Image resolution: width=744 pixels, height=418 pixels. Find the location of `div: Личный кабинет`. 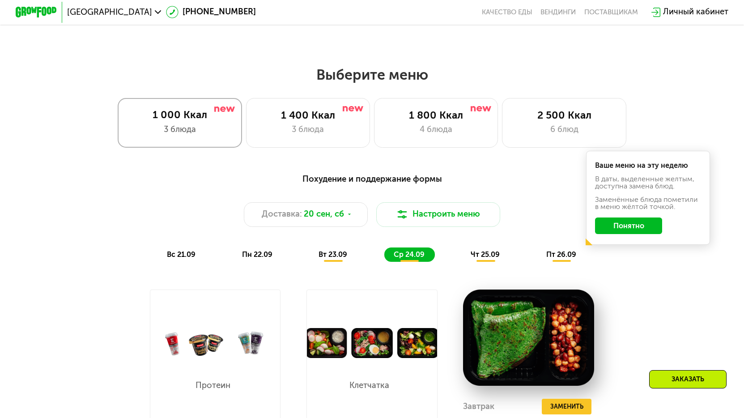

div: Личный кабинет is located at coordinates (695, 12).